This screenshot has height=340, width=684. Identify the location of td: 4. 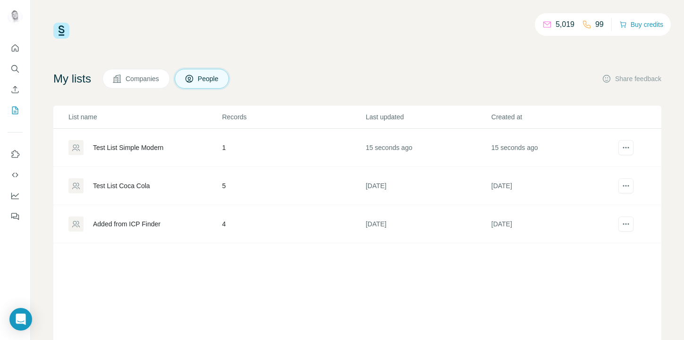
(293, 224).